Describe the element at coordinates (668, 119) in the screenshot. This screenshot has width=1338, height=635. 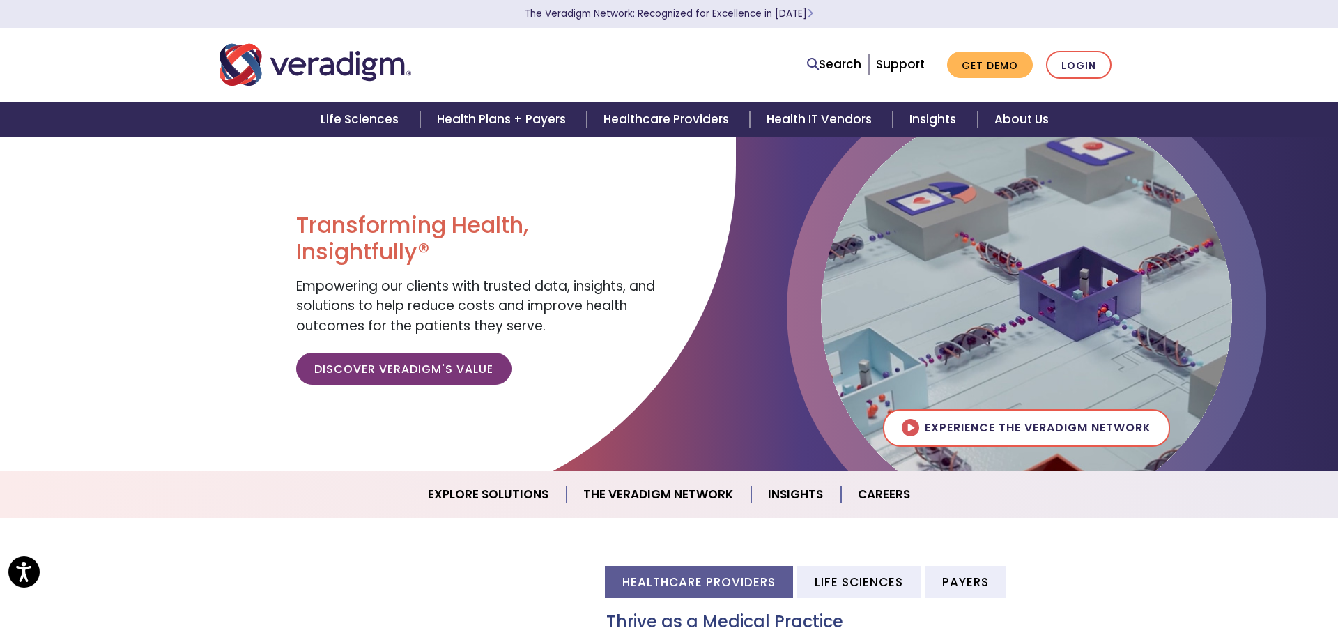
I see `a: Healthcare Providers` at that location.